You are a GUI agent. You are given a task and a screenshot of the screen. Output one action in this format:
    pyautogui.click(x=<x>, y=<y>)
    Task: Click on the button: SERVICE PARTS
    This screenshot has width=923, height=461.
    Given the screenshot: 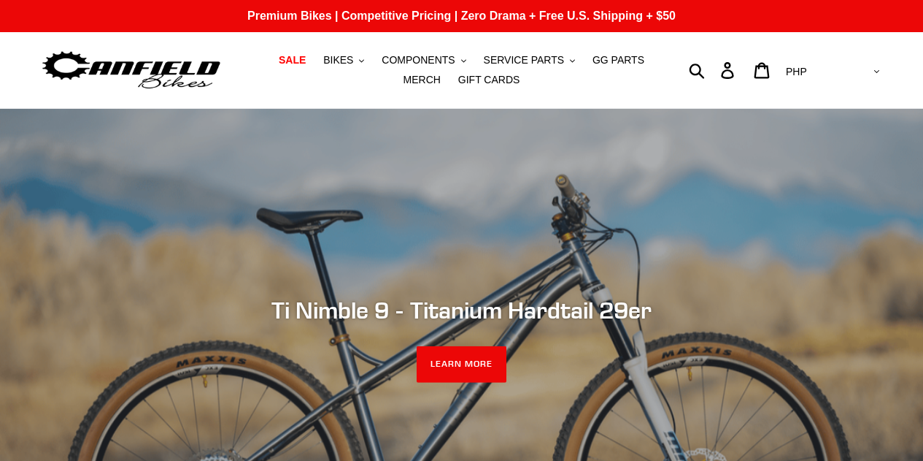 What is the action you would take?
    pyautogui.click(x=529, y=60)
    